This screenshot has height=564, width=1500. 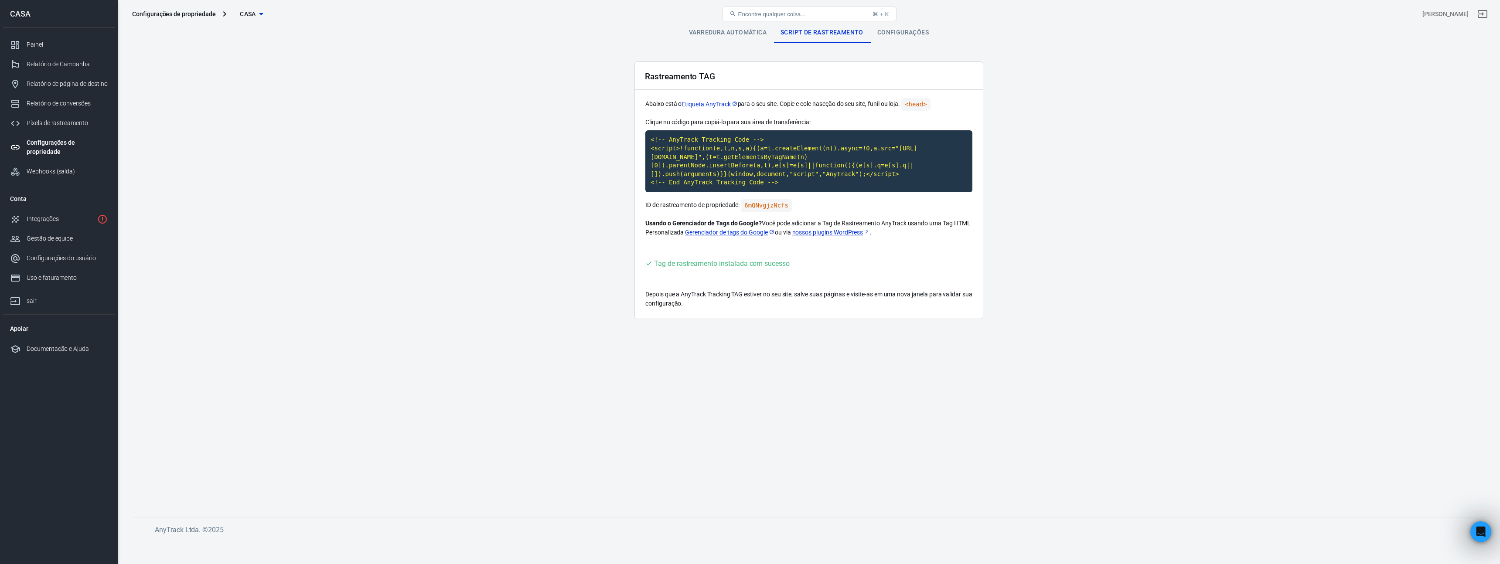 What do you see at coordinates (663, 104) in the screenshot?
I see `font: Abaixo está o` at bounding box center [663, 104].